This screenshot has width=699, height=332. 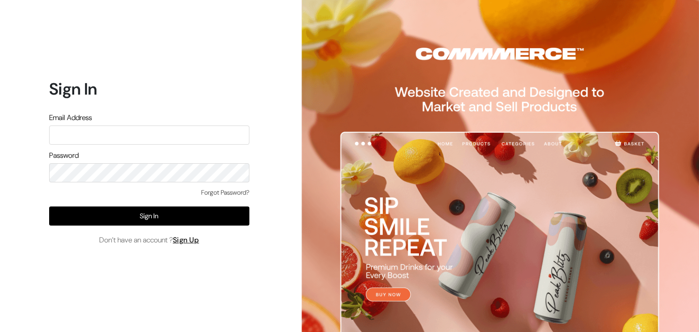 What do you see at coordinates (71, 118) in the screenshot?
I see `label: Email Address` at bounding box center [71, 118].